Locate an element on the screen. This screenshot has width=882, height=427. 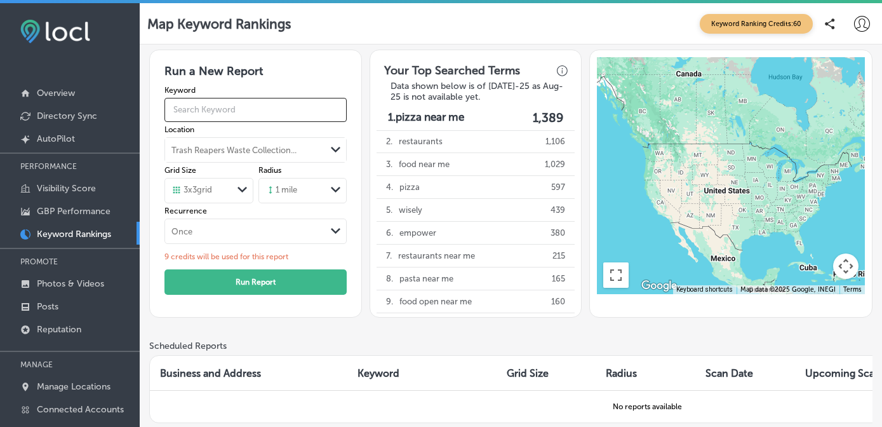
img: Google is located at coordinates (659, 286).